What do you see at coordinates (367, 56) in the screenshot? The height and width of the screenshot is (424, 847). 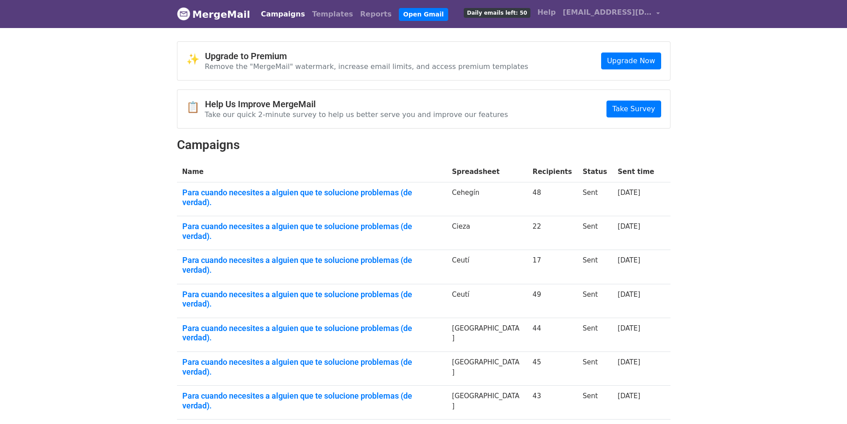 I see `h4: Upgrade to Premium` at bounding box center [367, 56].